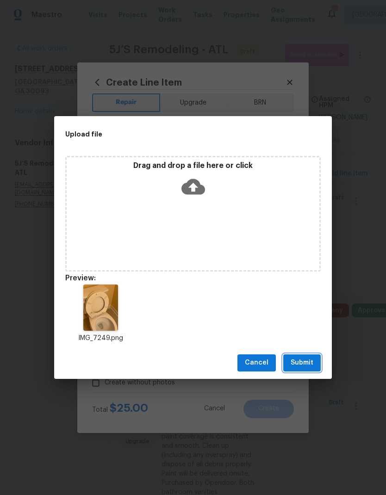  I want to click on button: Cancel, so click(257, 363).